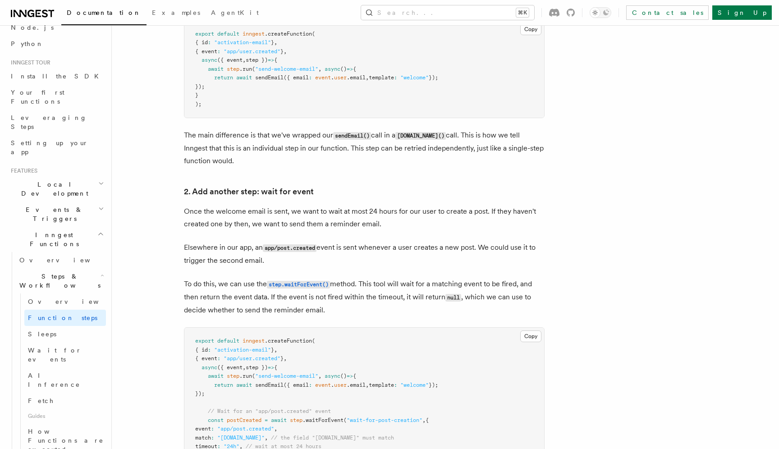  I want to click on code: step.waitForEvent(), so click(298, 284).